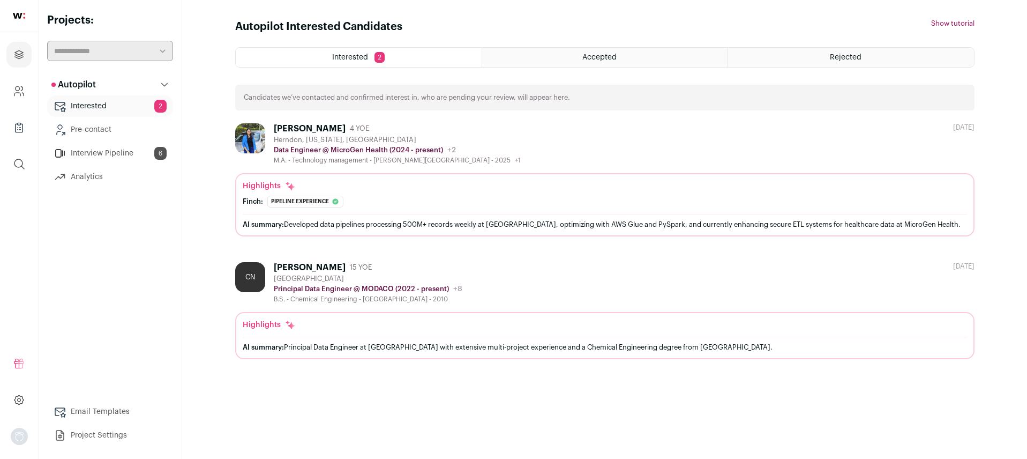  Describe the element at coordinates (518, 160) in the screenshot. I see `span: +1` at that location.